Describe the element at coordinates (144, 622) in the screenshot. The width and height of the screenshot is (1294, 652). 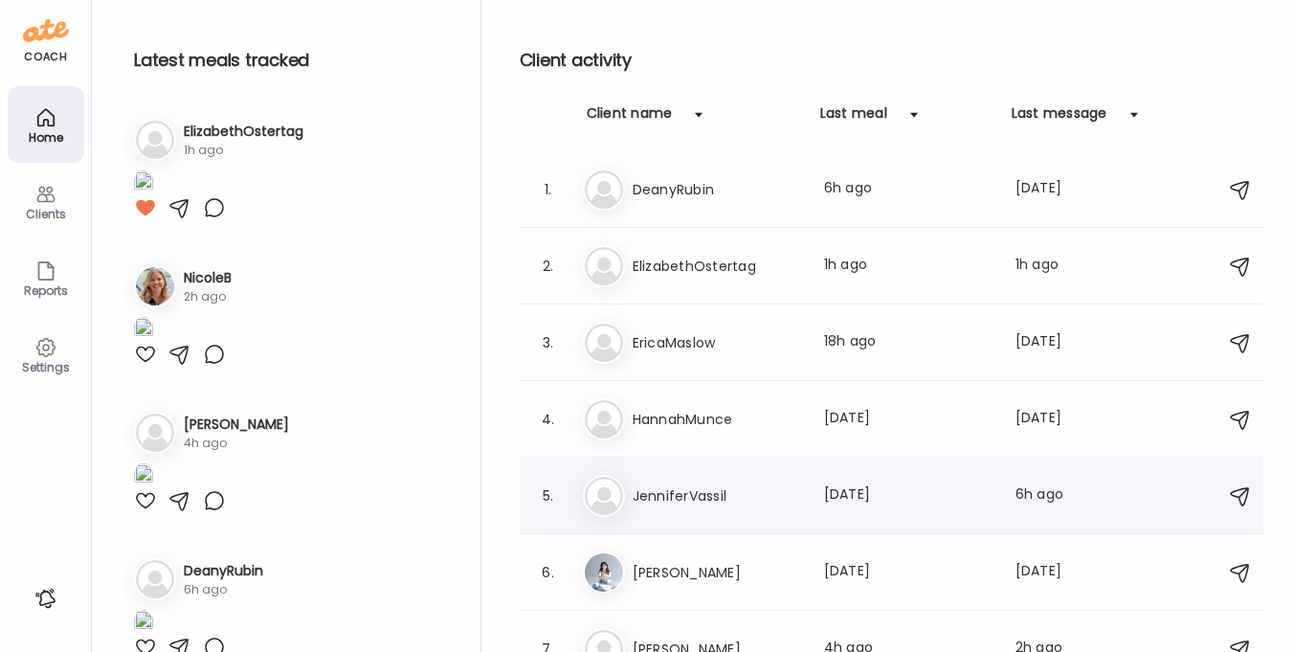
I see `img: images%2FT4hpSHujikNuuNlp83B0WiiAjC52%2F9LzqaV2zTewfdOdvVPTS%2FWy2TWItGMQ4tJazJQXaB_1080` at that location.